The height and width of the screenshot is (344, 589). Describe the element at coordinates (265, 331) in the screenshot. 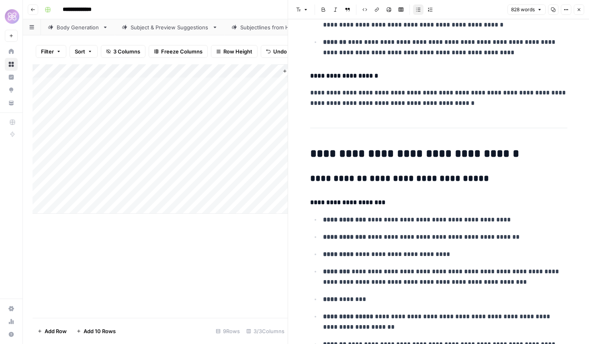

I see `div: 3/3 Columns` at that location.